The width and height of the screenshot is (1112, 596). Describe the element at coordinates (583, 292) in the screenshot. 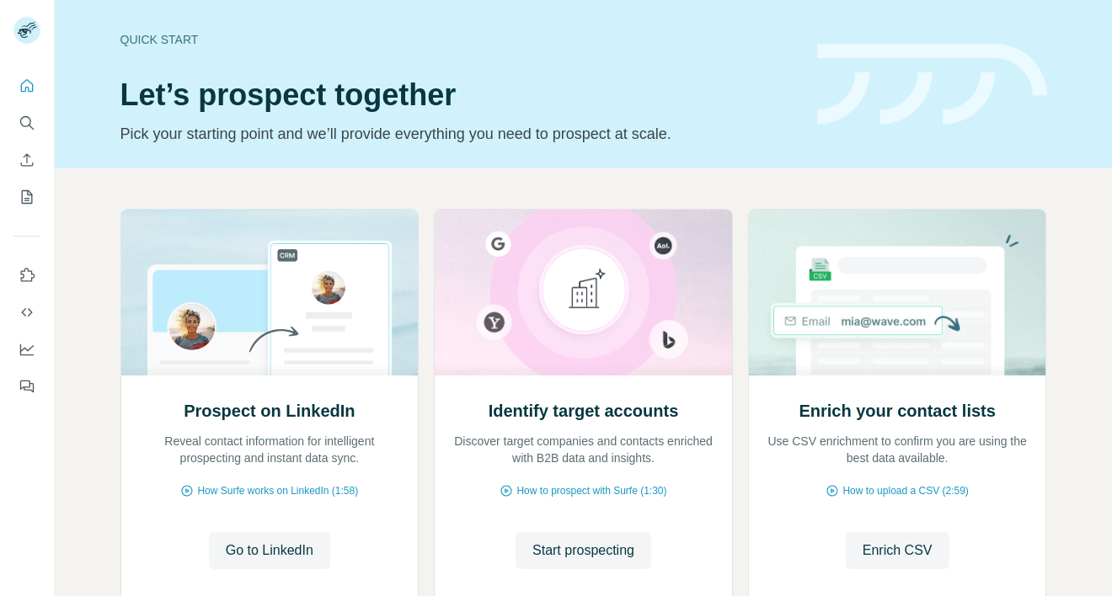

I see `img: Identify target accounts` at that location.